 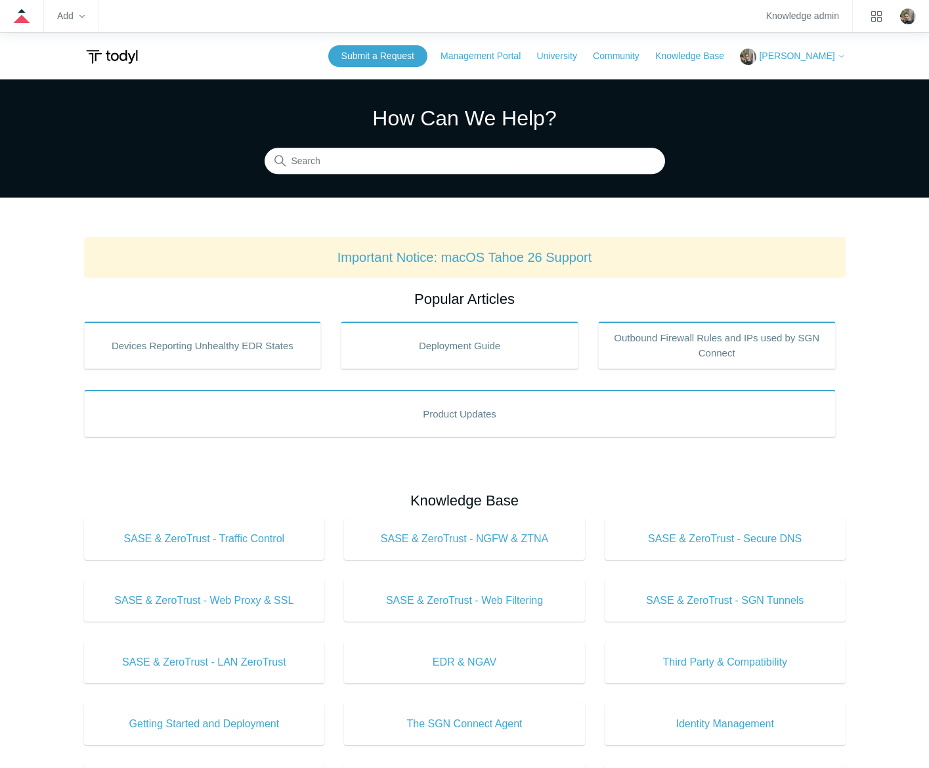 I want to click on a: Identity Management, so click(x=725, y=724).